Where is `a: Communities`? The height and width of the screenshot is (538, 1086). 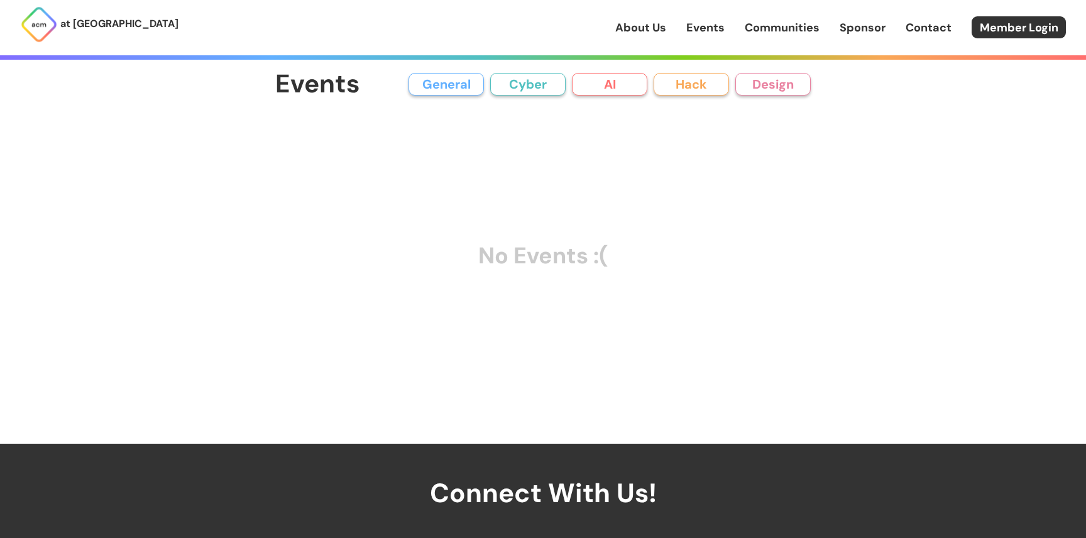
a: Communities is located at coordinates (782, 28).